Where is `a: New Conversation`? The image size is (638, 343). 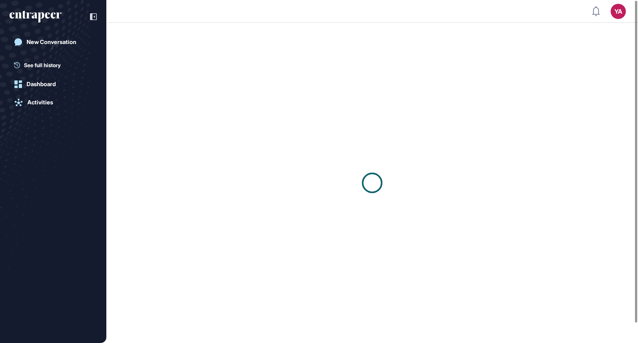 a: New Conversation is located at coordinates (53, 42).